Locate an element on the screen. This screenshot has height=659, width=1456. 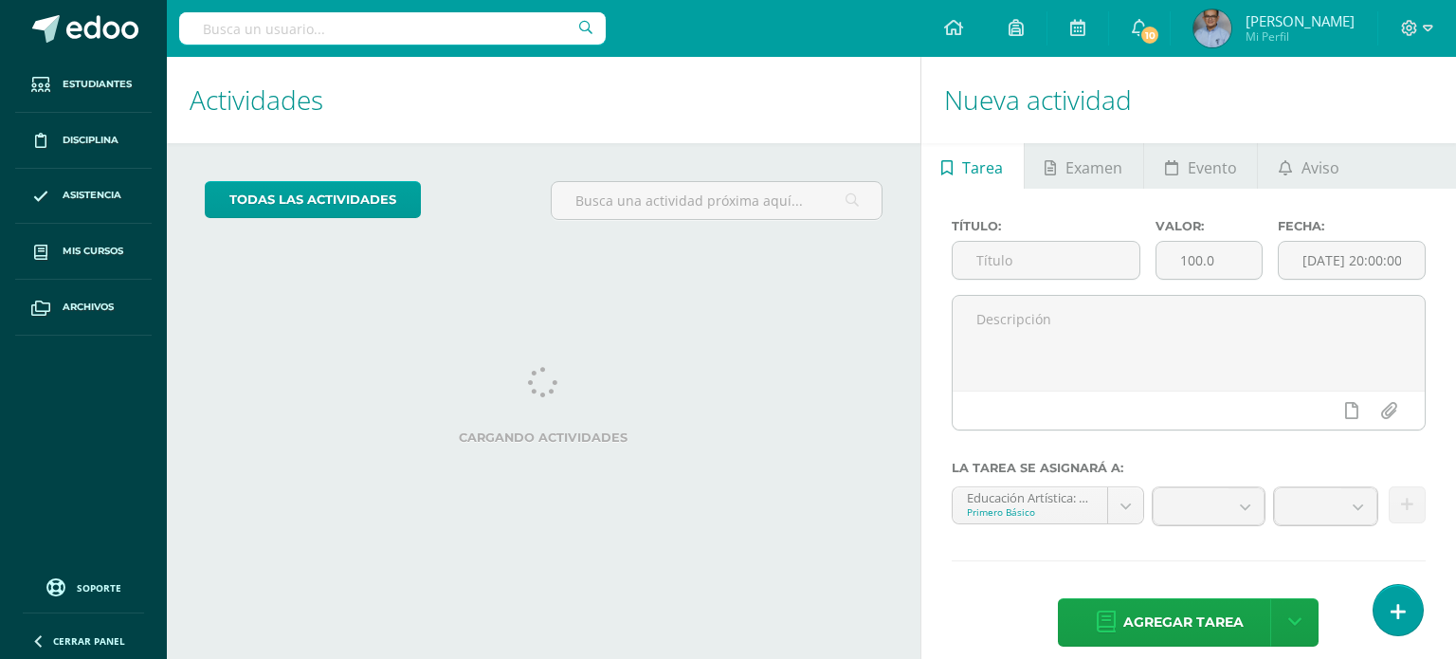
a: Evento is located at coordinates (1200, 166).